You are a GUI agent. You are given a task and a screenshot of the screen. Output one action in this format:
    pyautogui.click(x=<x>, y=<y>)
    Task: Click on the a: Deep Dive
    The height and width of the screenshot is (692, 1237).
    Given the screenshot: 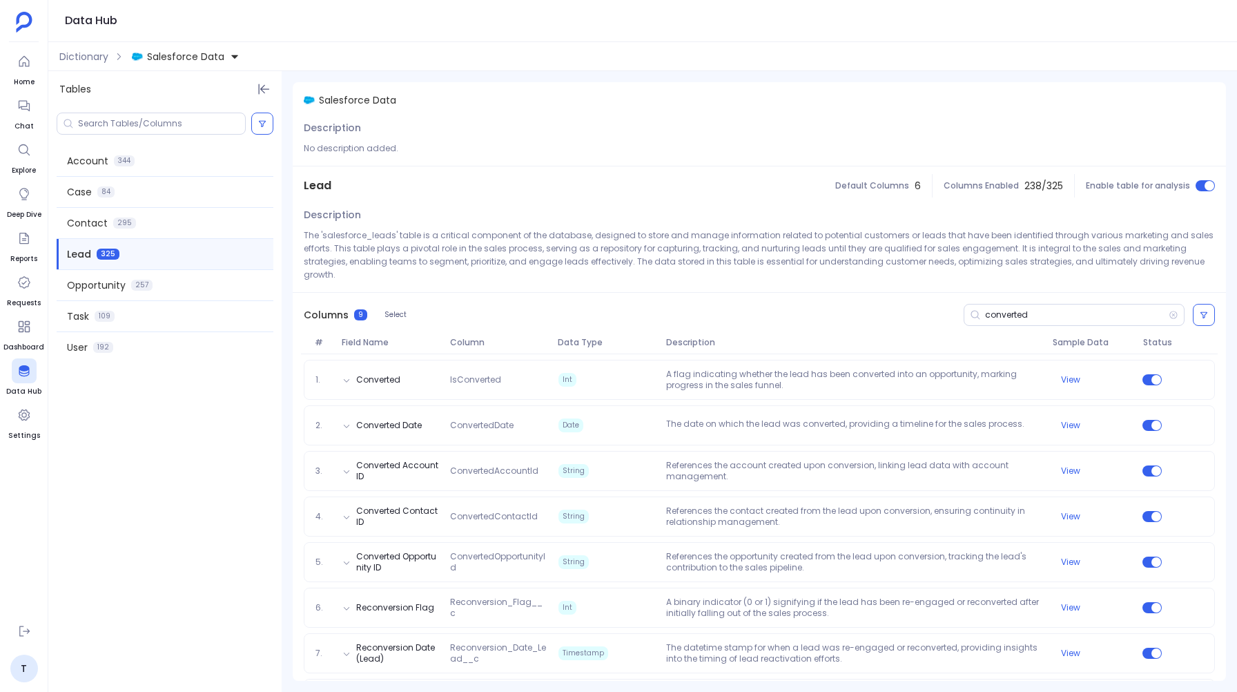 What is the action you would take?
    pyautogui.click(x=24, y=201)
    